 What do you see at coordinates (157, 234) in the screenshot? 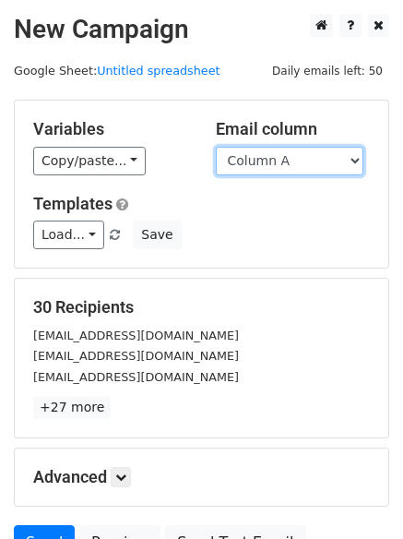
I see `button: Save` at bounding box center [157, 234].